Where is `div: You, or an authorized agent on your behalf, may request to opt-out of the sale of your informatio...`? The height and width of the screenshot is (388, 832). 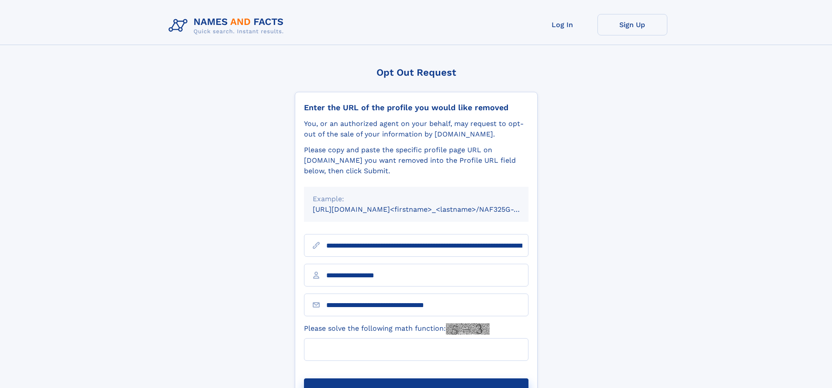
div: You, or an authorized agent on your behalf, may request to opt-out of the sale of your informatio... is located at coordinates (416, 129).